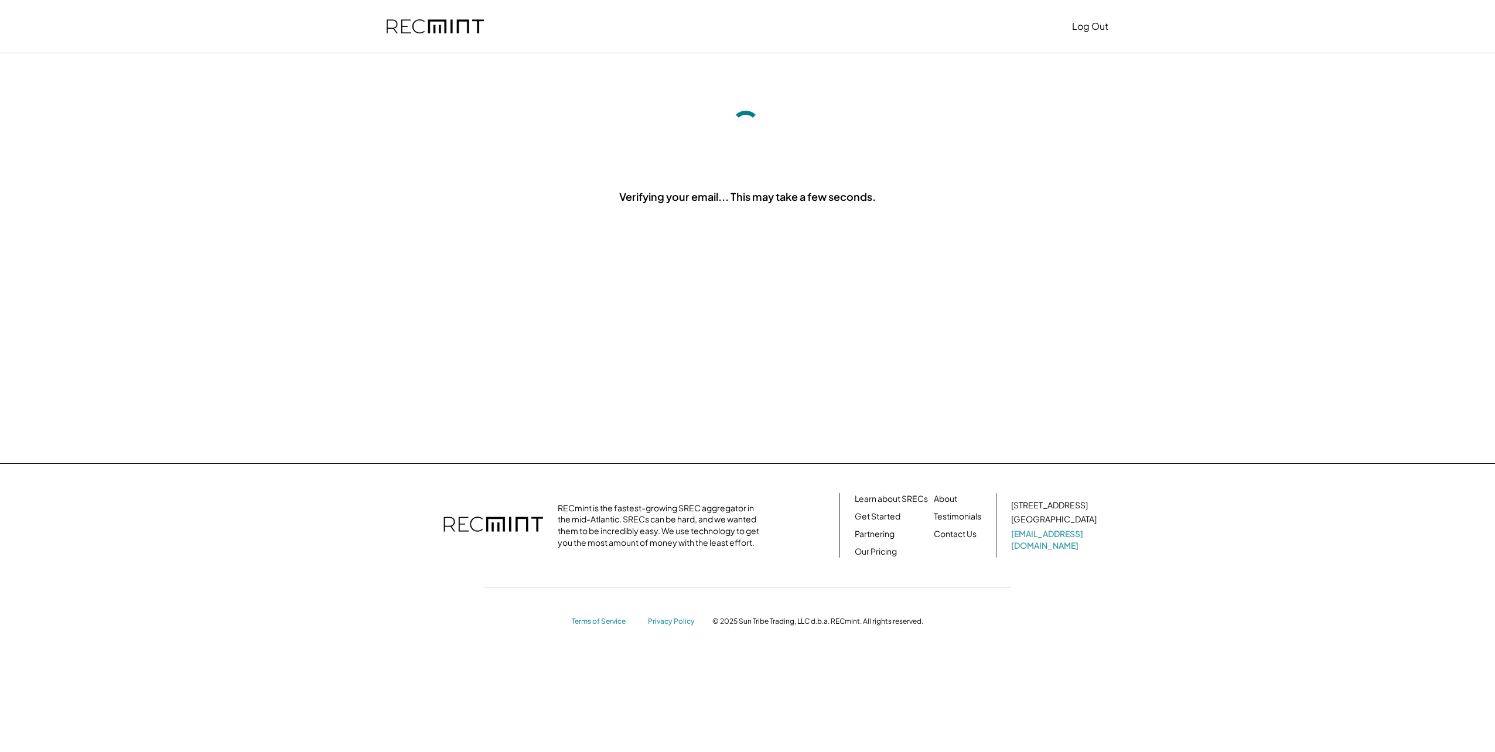 This screenshot has height=752, width=1495. Describe the element at coordinates (876, 552) in the screenshot. I see `a: Our Pricing` at that location.